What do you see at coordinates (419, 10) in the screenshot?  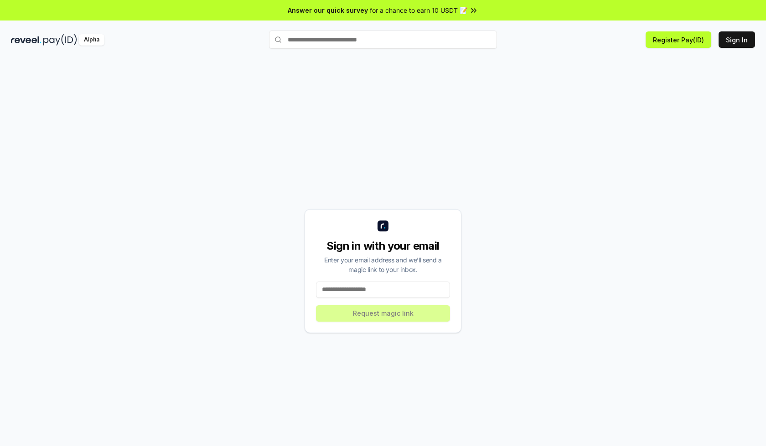 I see `span: for a chance to earn 10 USDT 📝` at bounding box center [419, 10].